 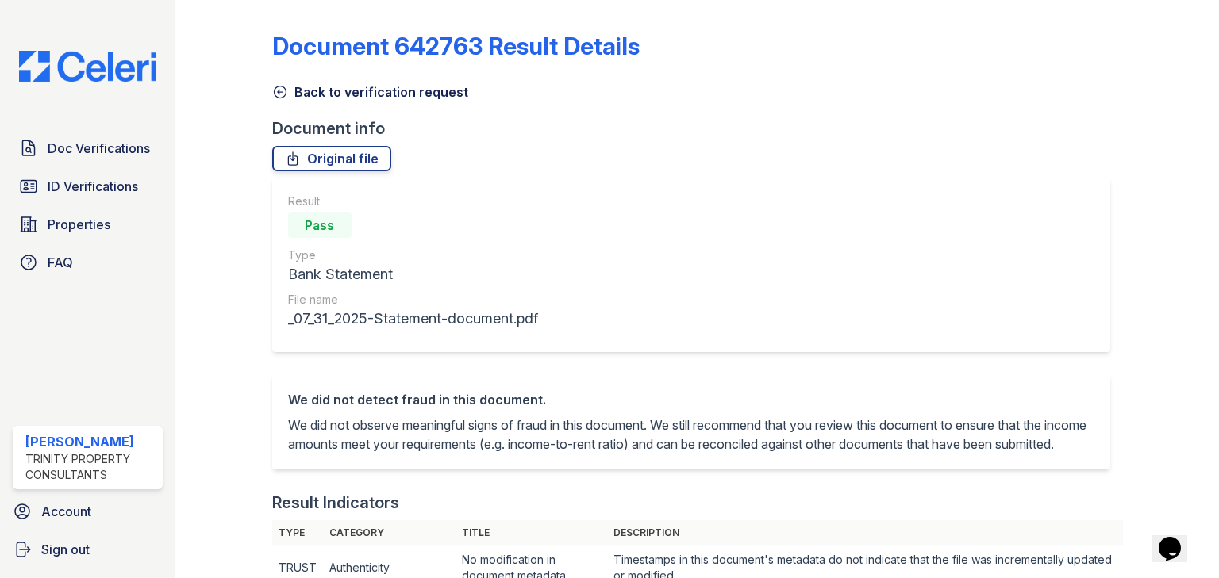 I want to click on div: Result, so click(x=413, y=202).